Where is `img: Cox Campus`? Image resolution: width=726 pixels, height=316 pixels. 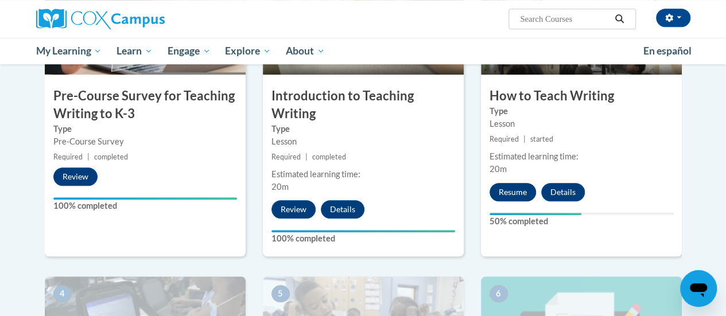 img: Cox Campus is located at coordinates (100, 19).